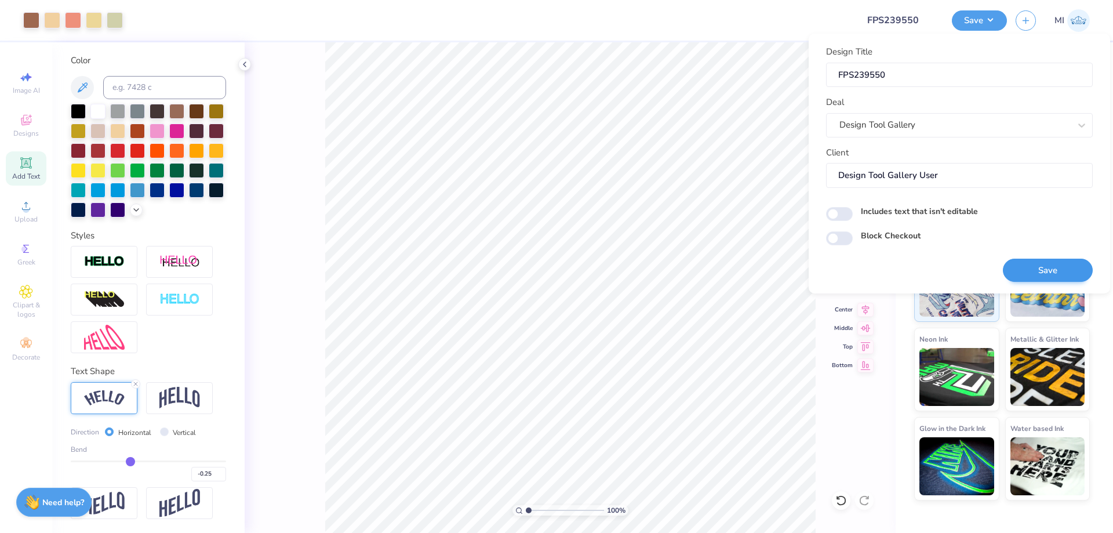 The width and height of the screenshot is (1113, 533). What do you see at coordinates (957, 377) in the screenshot?
I see `img: Neon Ink` at bounding box center [957, 377].